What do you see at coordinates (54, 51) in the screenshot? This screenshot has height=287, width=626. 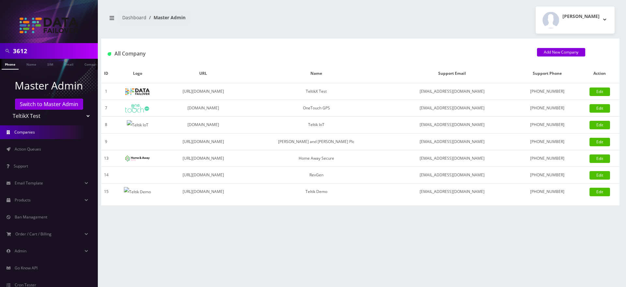 I see `input: Search in Company` at bounding box center [54, 51].